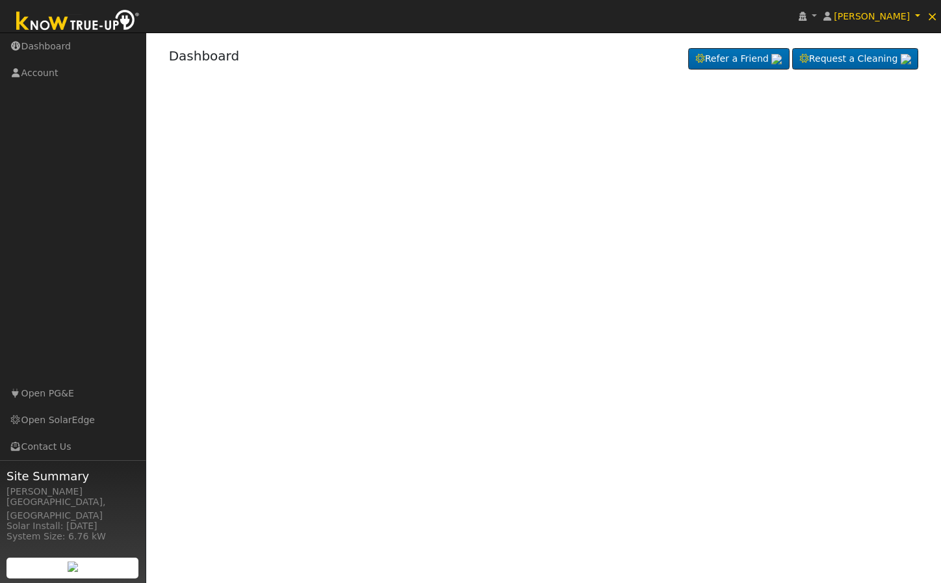  I want to click on a: Dashboard, so click(204, 56).